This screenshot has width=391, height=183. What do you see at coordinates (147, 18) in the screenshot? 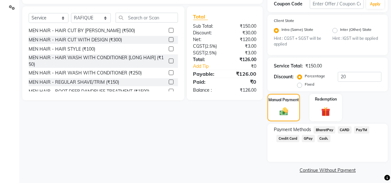
I see `input: Search or Scan` at bounding box center [147, 18].